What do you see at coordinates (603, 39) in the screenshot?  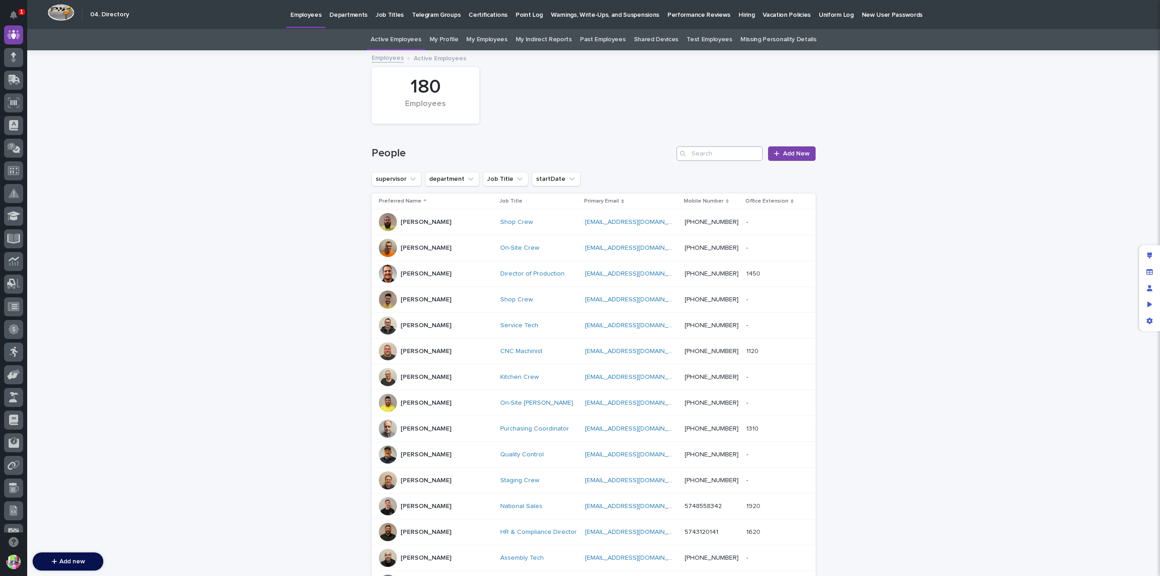 I see `a: Past Employees` at bounding box center [603, 39].